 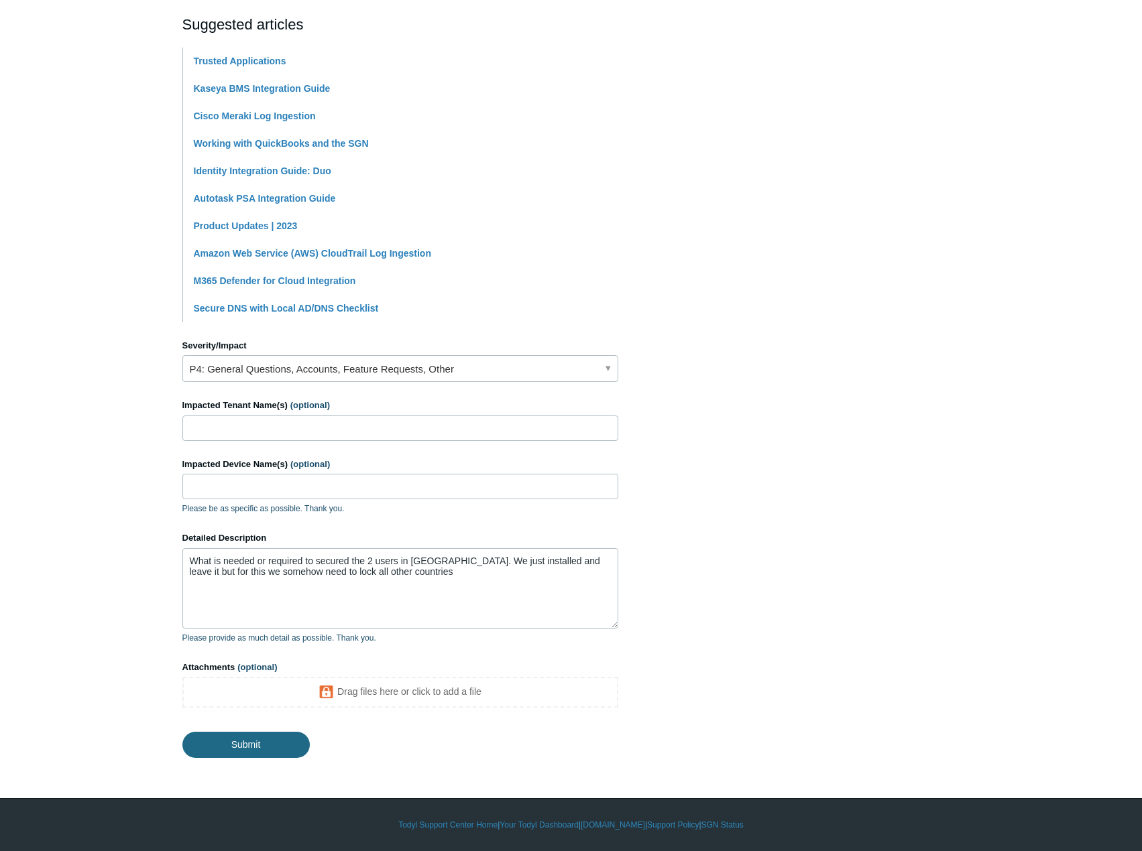 What do you see at coordinates (255, 116) in the screenshot?
I see `a: Cisco Meraki Log Ingestion` at bounding box center [255, 116].